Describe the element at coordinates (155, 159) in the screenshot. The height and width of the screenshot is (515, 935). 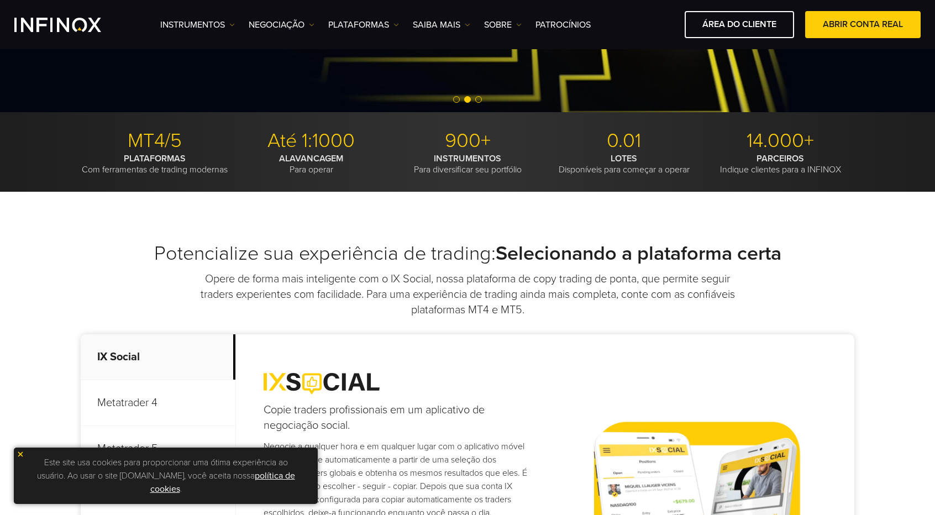
I see `strong: PLATAFORMAS` at that location.